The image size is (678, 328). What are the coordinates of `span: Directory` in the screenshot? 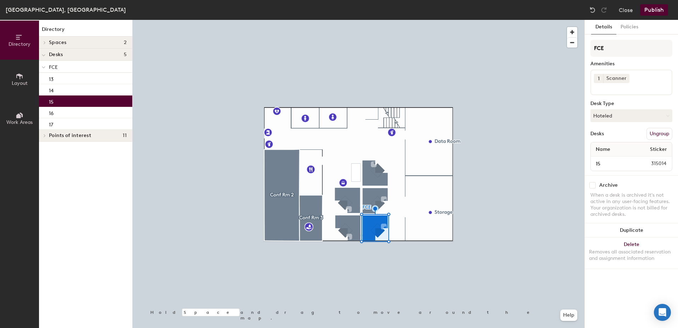 It's located at (20, 44).